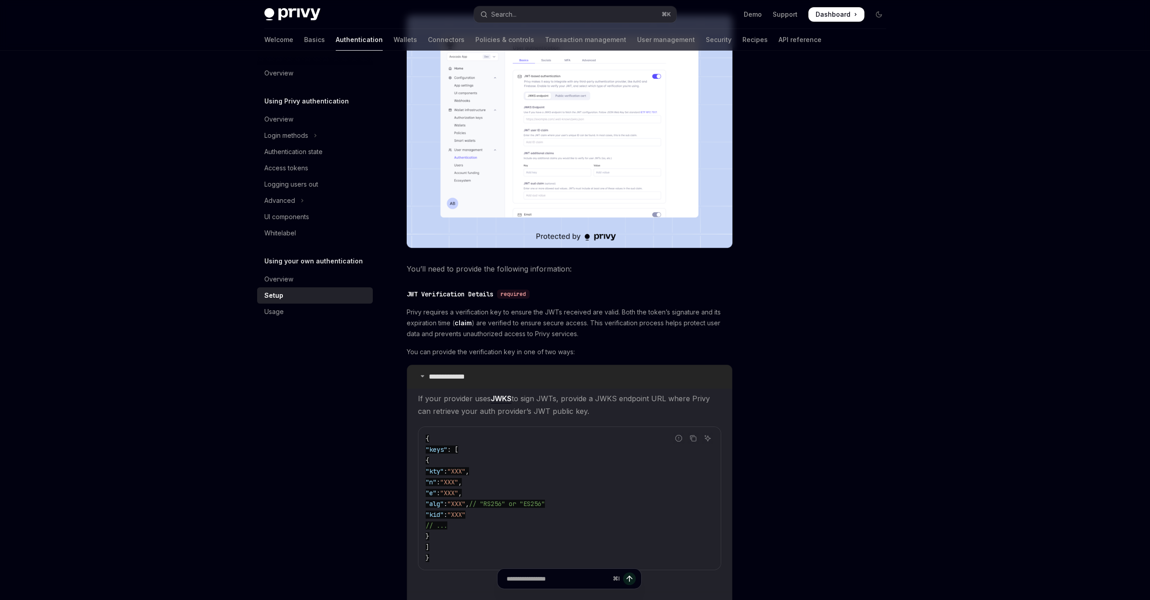 This screenshot has width=1150, height=600. What do you see at coordinates (513, 294) in the screenshot?
I see `div: required` at bounding box center [513, 294].